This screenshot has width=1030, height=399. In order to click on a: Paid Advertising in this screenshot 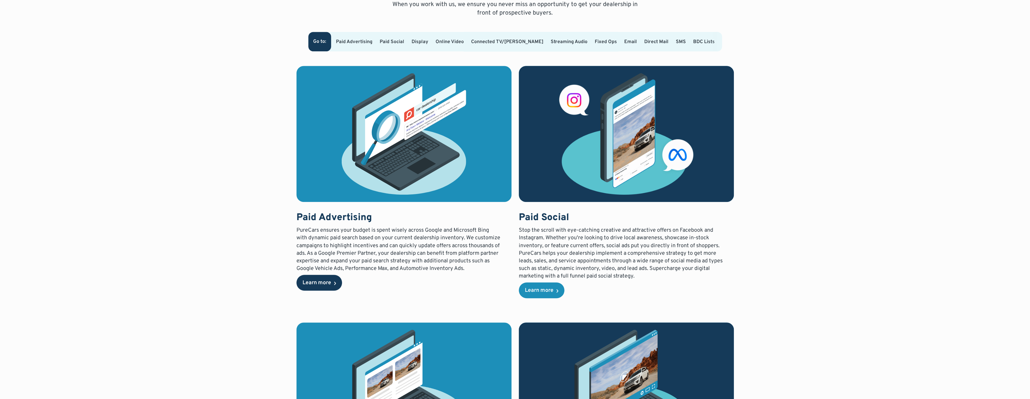, I will do `click(354, 42)`.